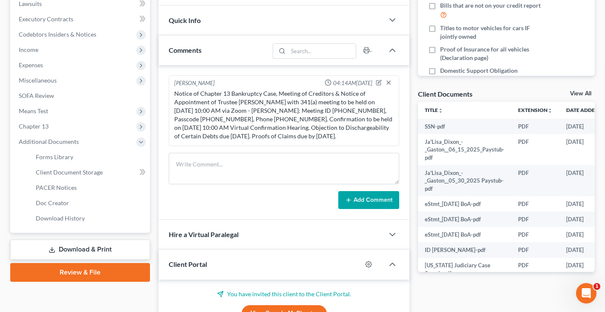 This screenshot has width=605, height=312. I want to click on span: Titles to motor vehicles for cars IF jointly owned, so click(492, 32).